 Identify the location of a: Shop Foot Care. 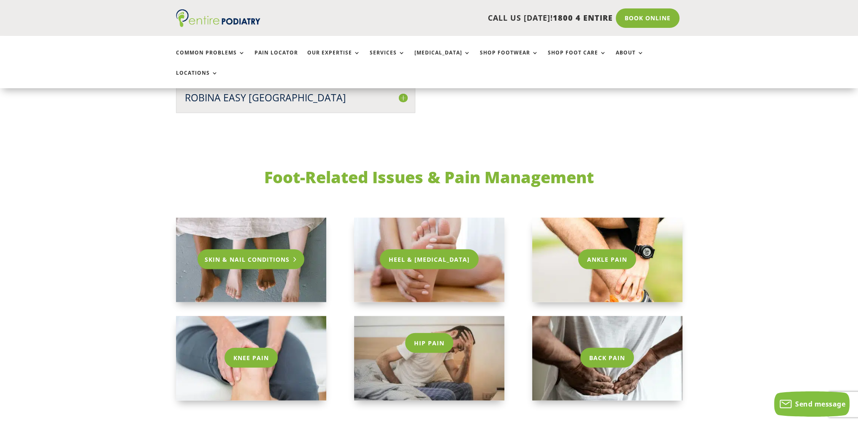
(577, 59).